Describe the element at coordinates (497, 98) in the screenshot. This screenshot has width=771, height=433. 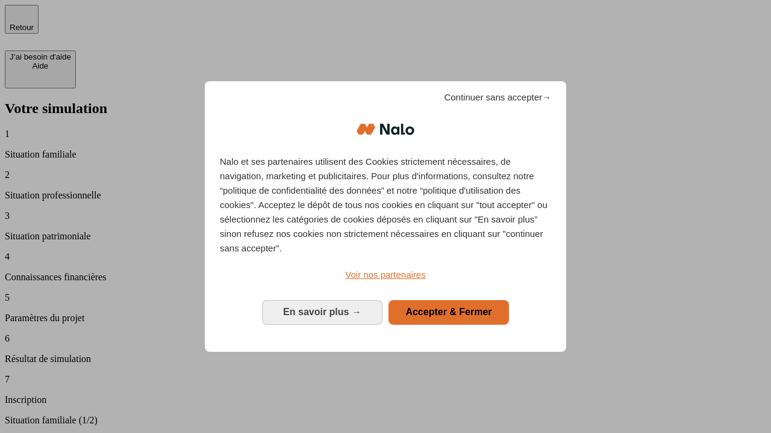
I see `span: Continuer sans accepter→` at that location.